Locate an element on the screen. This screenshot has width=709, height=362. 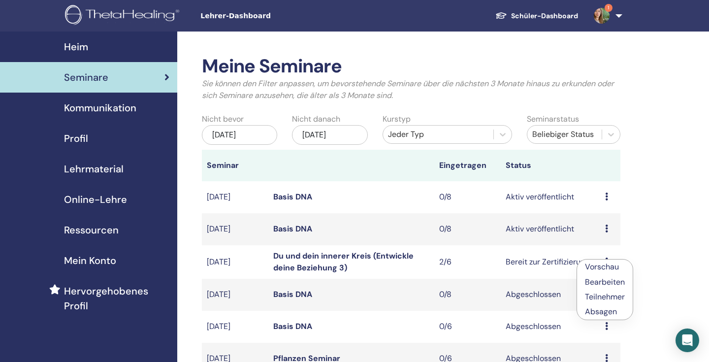
img: graduation-cap-white.svg is located at coordinates (501, 15).